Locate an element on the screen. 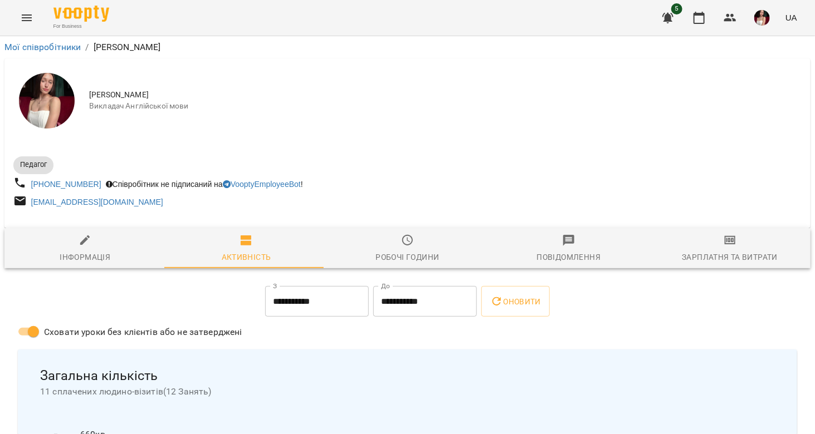 This screenshot has width=815, height=434. div: Повідомлення is located at coordinates (569, 257).